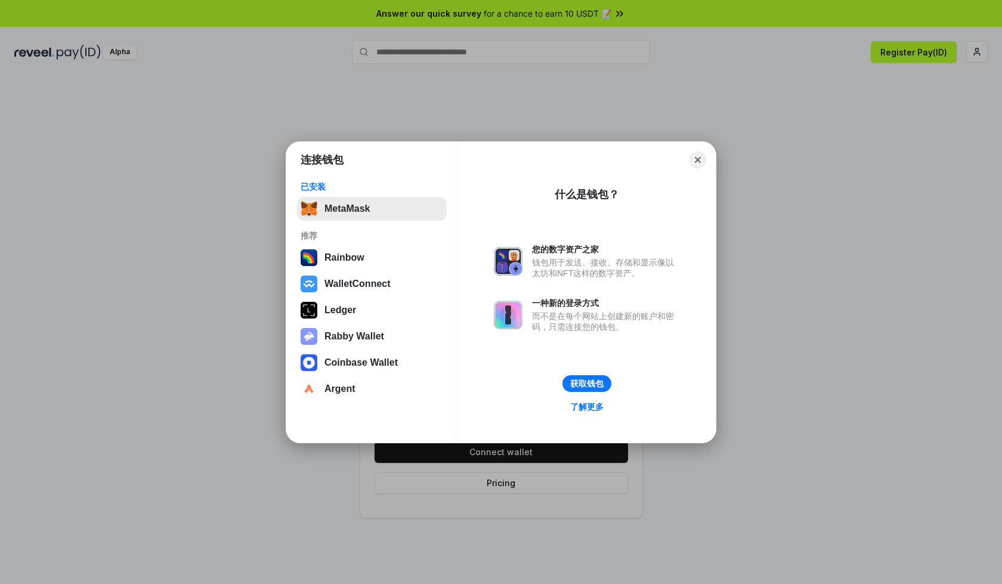 Image resolution: width=1002 pixels, height=584 pixels. I want to click on img: svg+xml,%3Csvg%20fill%3D%22none%22%20height%3D%2233%22%20viewBox%3D%220%200%2035%2033%22%20width%..., so click(309, 209).